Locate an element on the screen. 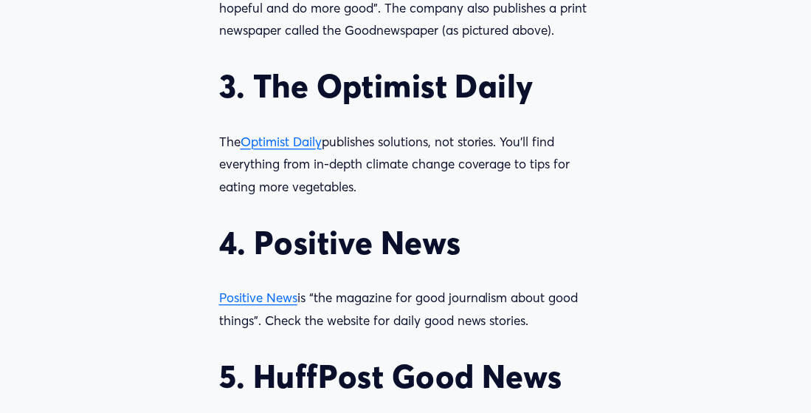  a: Positive News is located at coordinates (258, 297).